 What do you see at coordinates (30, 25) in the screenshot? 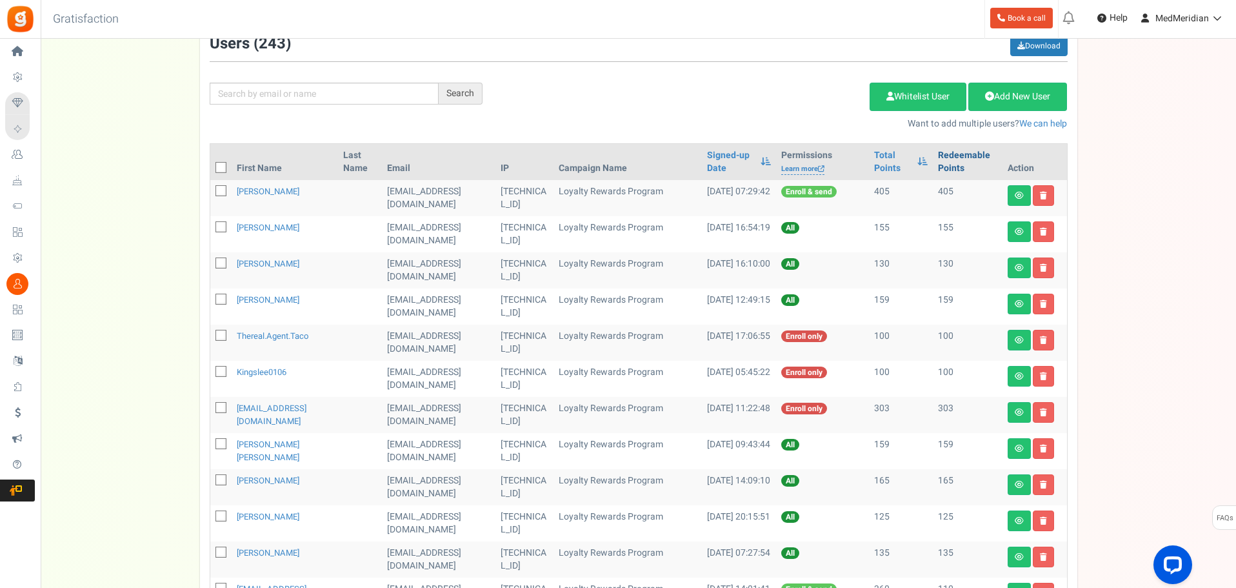
I see `button: Open LiveChat chat widget` at bounding box center [30, 25].